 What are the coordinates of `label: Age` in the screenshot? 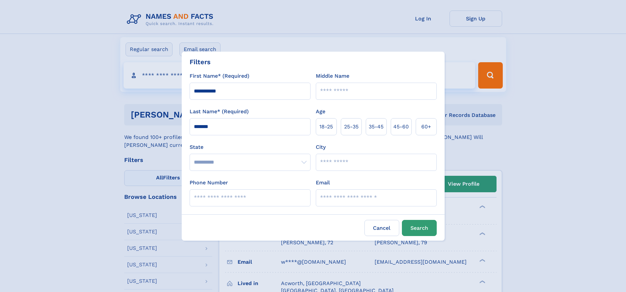 It's located at (320, 111).